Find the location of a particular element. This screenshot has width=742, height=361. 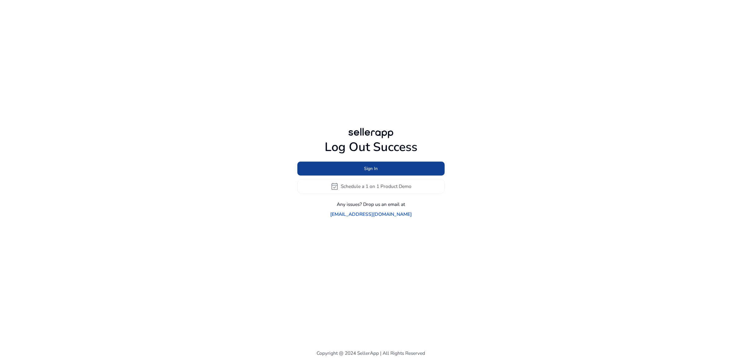

button: event_availableSchedule a 1 on 1 Product Demo is located at coordinates (371, 186).